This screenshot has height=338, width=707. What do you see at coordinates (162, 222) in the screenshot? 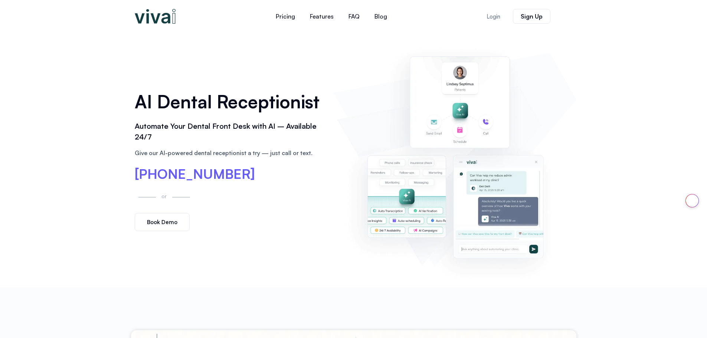
I see `span: Book Demo` at bounding box center [162, 222].